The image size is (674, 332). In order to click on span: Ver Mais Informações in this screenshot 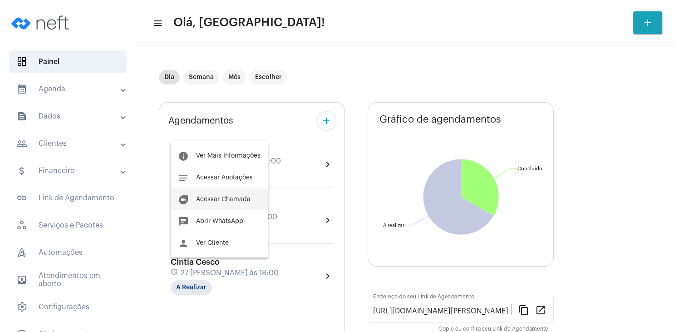, I will do `click(228, 156)`.